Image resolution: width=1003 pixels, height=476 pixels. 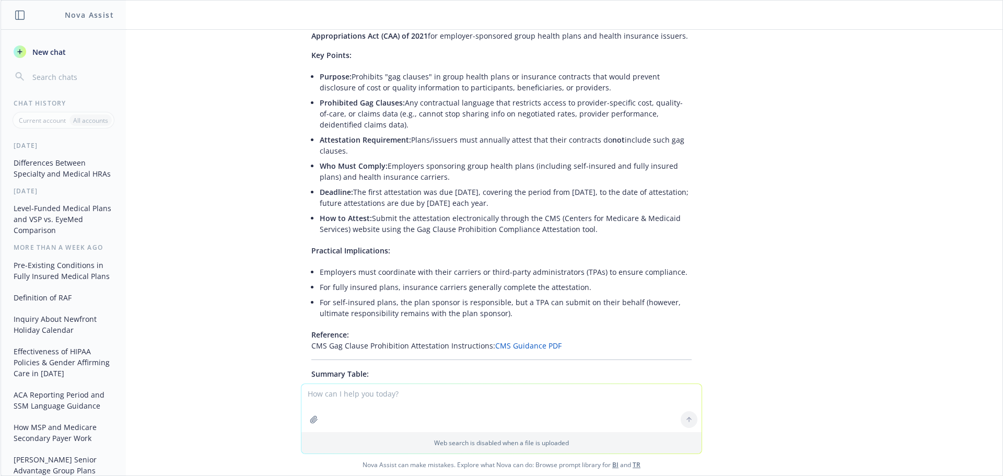 I want to click on li: Prohibits "gag clauses" in group health plans or insurance contracts that would prevent disclosur..., so click(x=506, y=82).